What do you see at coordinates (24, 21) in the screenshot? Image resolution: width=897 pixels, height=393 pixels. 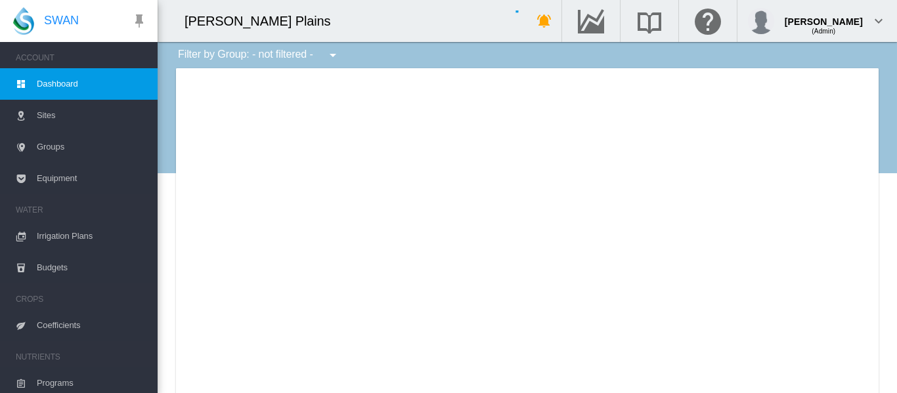 I see `img: SWAN-Landscape-Logo-Colour-drop.png` at bounding box center [24, 21].